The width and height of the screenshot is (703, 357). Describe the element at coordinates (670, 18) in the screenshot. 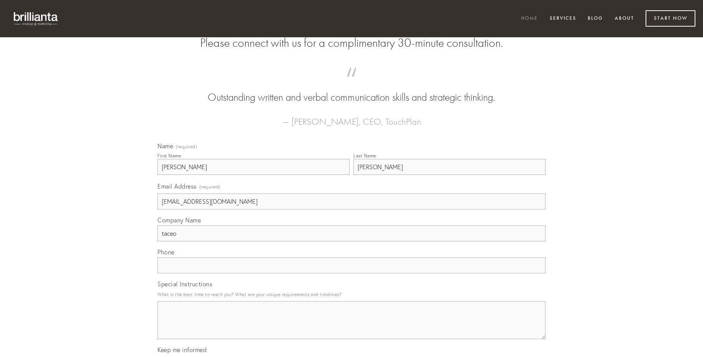

I see `a: Start Now` at that location.